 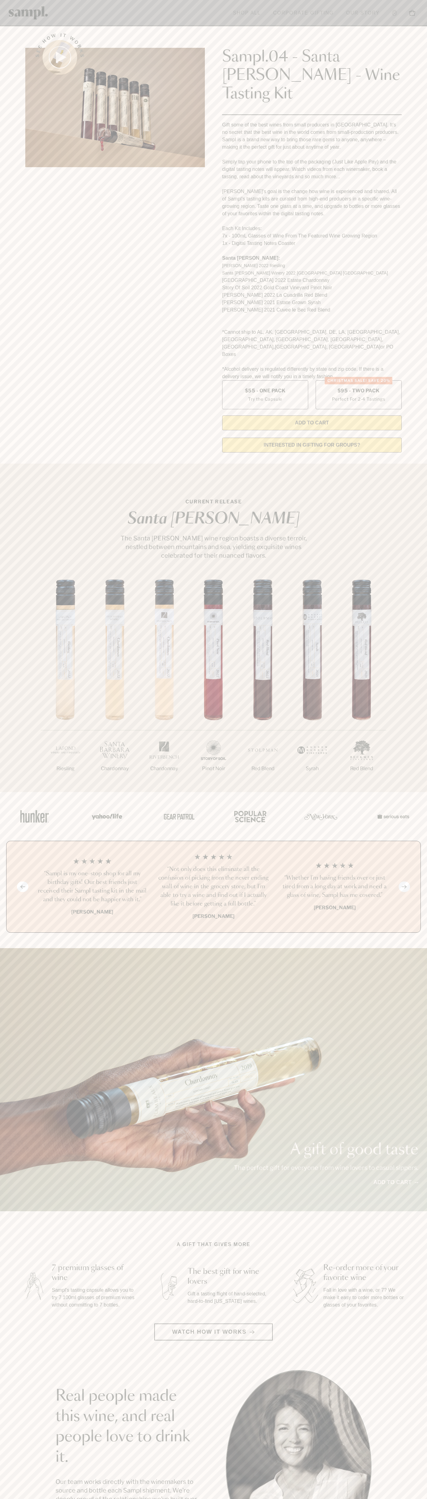 What do you see at coordinates (106, 816) in the screenshot?
I see `img: Artboard_6_04f9a106-072f-468a-bdd7-f11783b05722_x450.png` at bounding box center [106, 816].